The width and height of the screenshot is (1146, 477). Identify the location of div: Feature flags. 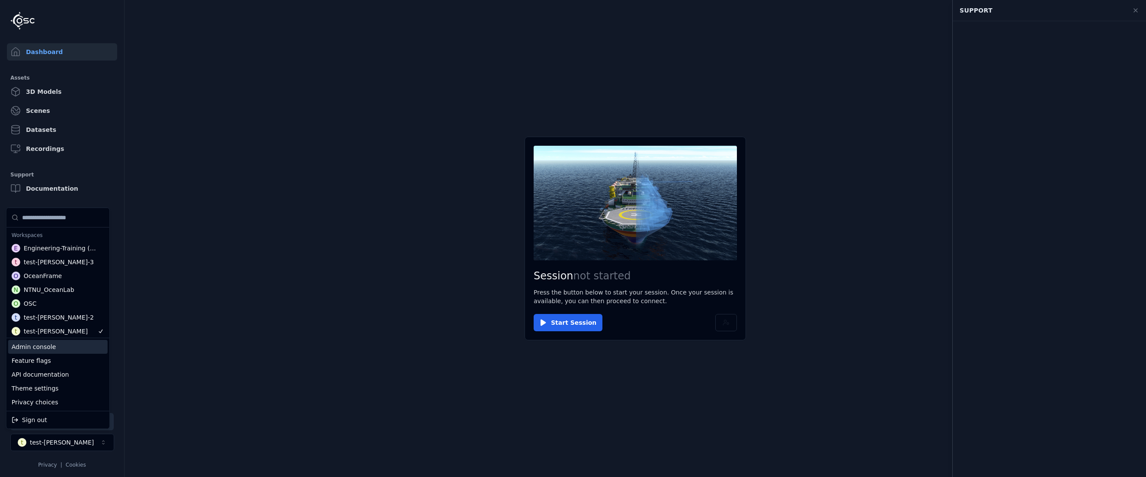
(58, 361).